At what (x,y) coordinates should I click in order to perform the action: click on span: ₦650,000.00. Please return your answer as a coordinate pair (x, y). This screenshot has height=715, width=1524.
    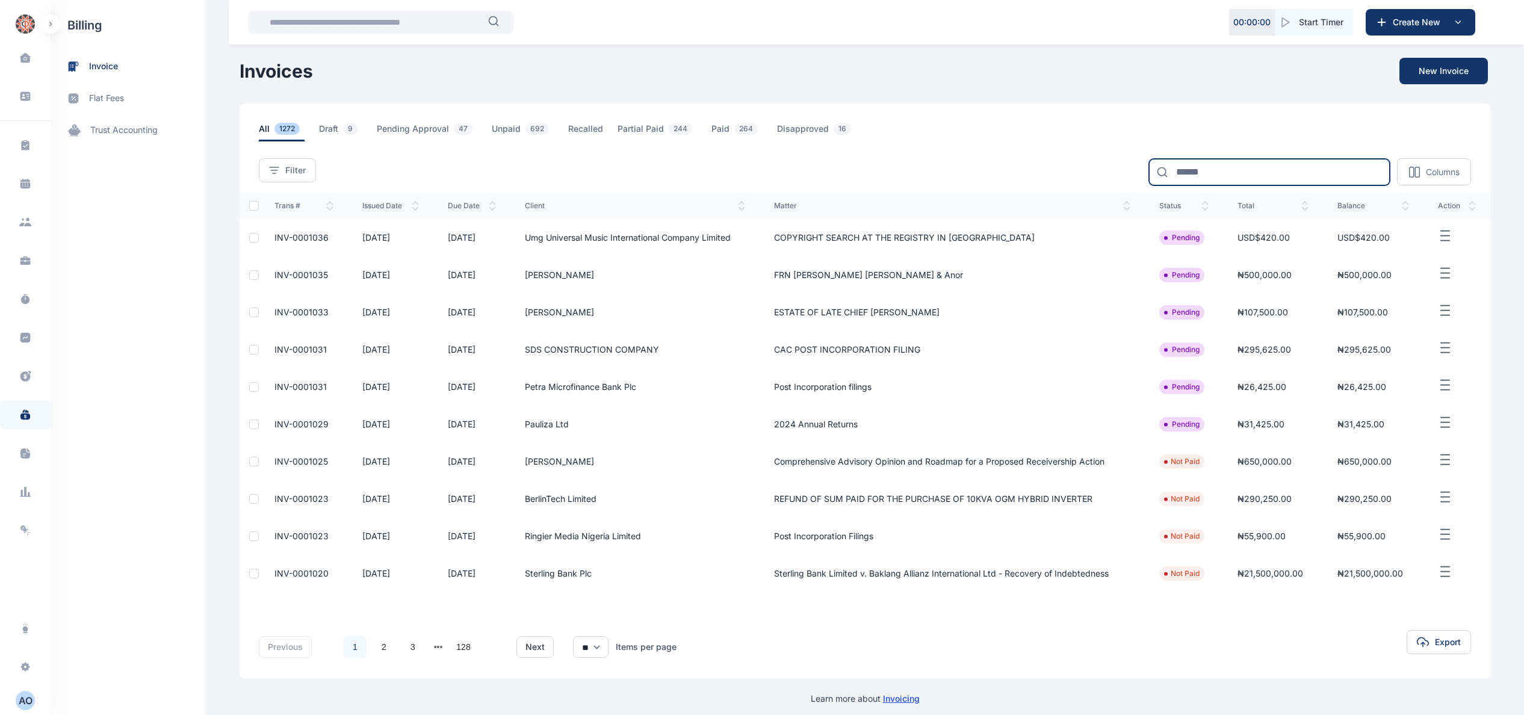
    Looking at the image, I should click on (1265, 461).